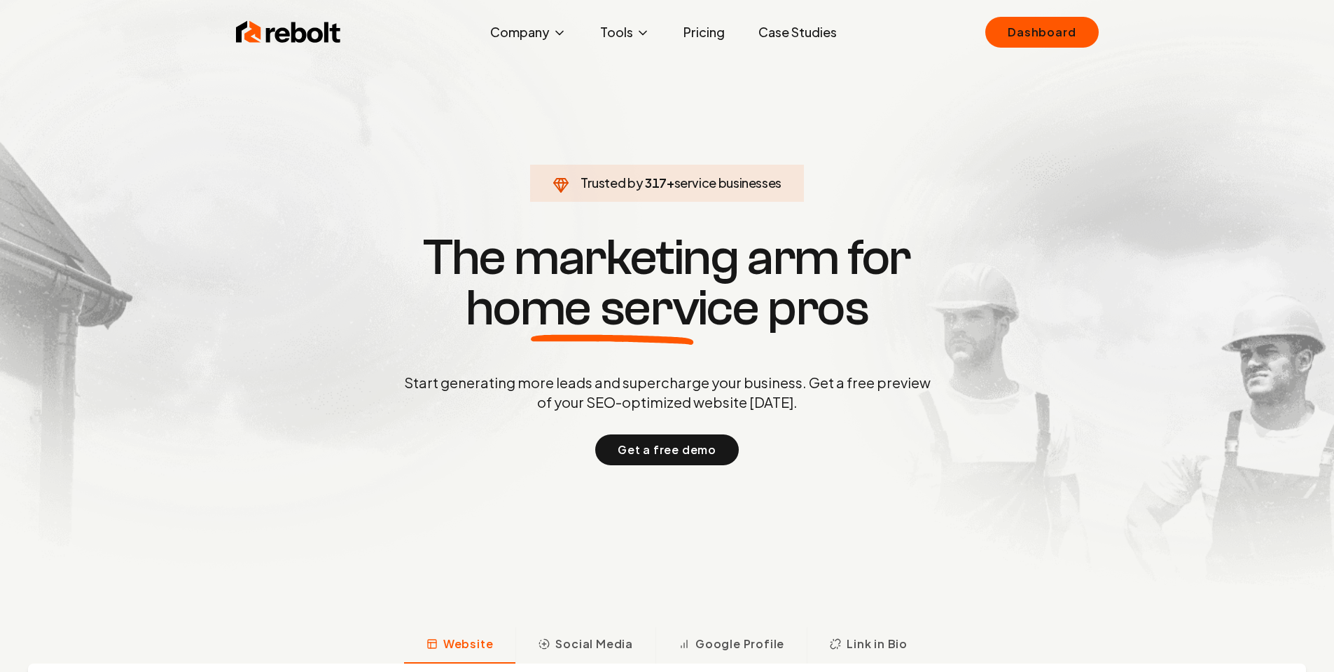 Image resolution: width=1334 pixels, height=672 pixels. I want to click on button: Website, so click(460, 645).